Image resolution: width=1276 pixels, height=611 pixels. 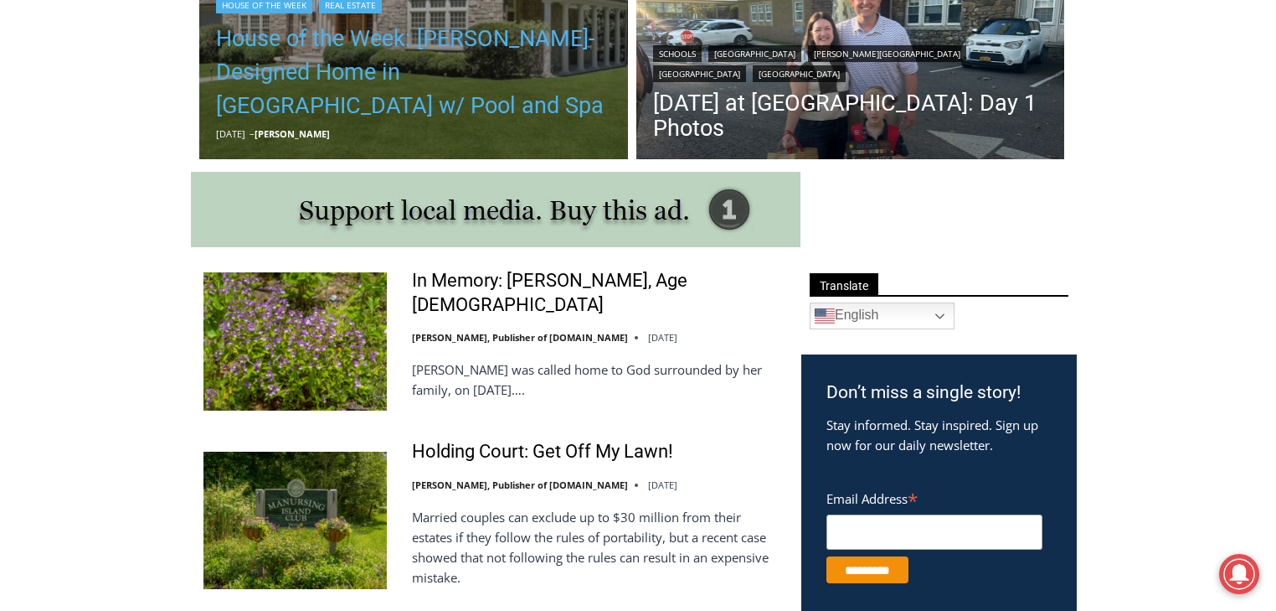 I want to click on img: support local media, buy this ad, so click(x=496, y=209).